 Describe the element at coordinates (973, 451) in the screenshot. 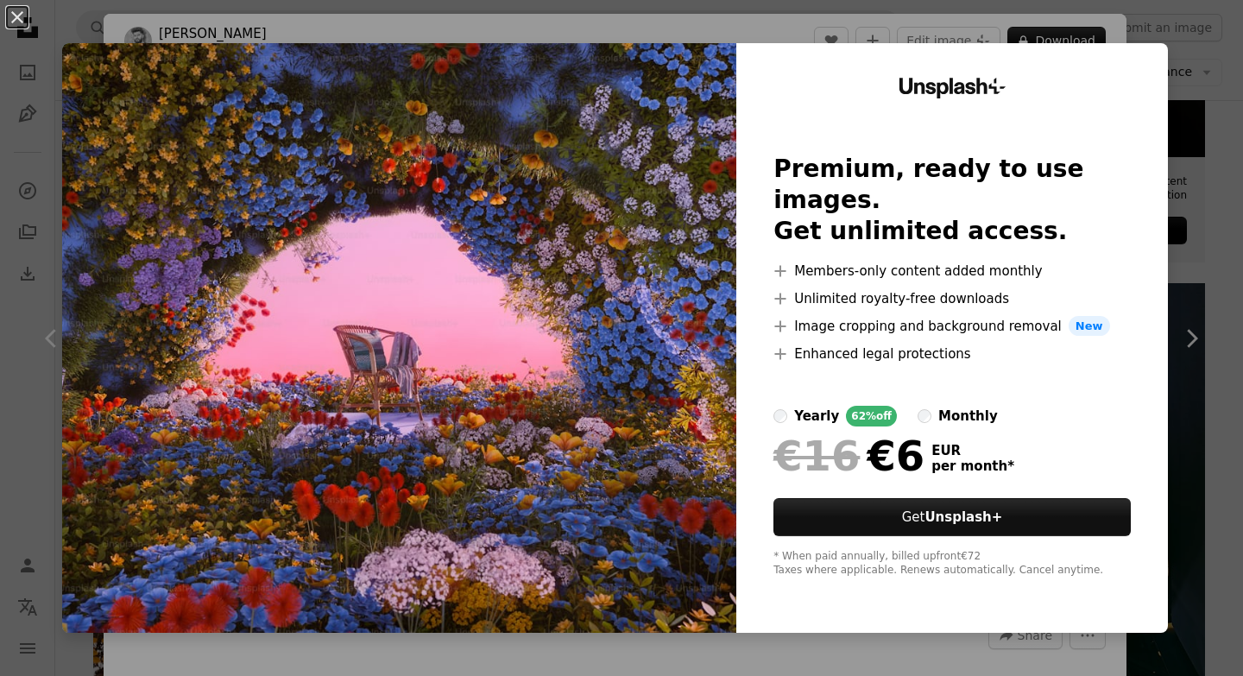

I see `span: EUR` at that location.